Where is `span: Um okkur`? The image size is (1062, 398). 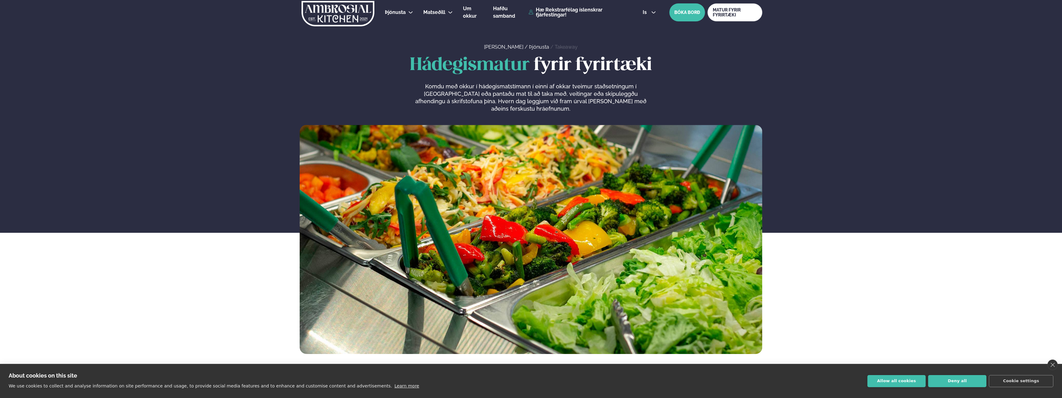
span: Um okkur is located at coordinates (470, 12).